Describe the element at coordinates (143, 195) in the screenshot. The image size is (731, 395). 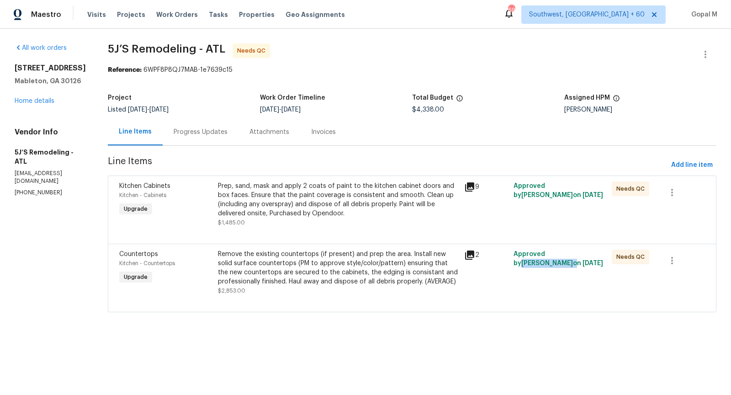
I see `span: Kitchen - Cabinets` at that location.